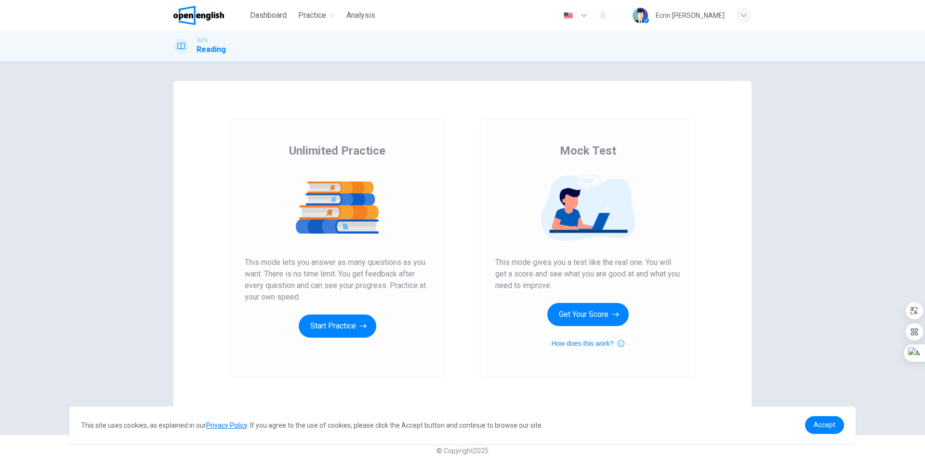 The image size is (925, 459). I want to click on button: Analysis, so click(361, 15).